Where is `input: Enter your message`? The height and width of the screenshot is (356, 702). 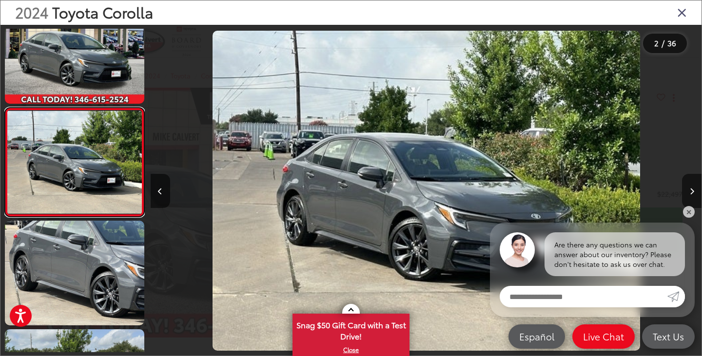 input: Enter your message is located at coordinates (584, 297).